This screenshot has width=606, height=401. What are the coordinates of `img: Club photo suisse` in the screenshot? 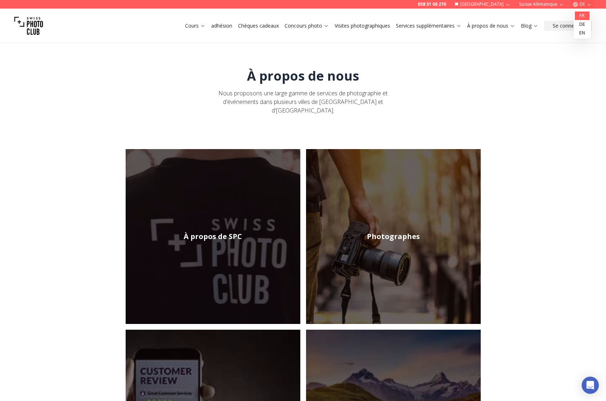 It's located at (29, 26).